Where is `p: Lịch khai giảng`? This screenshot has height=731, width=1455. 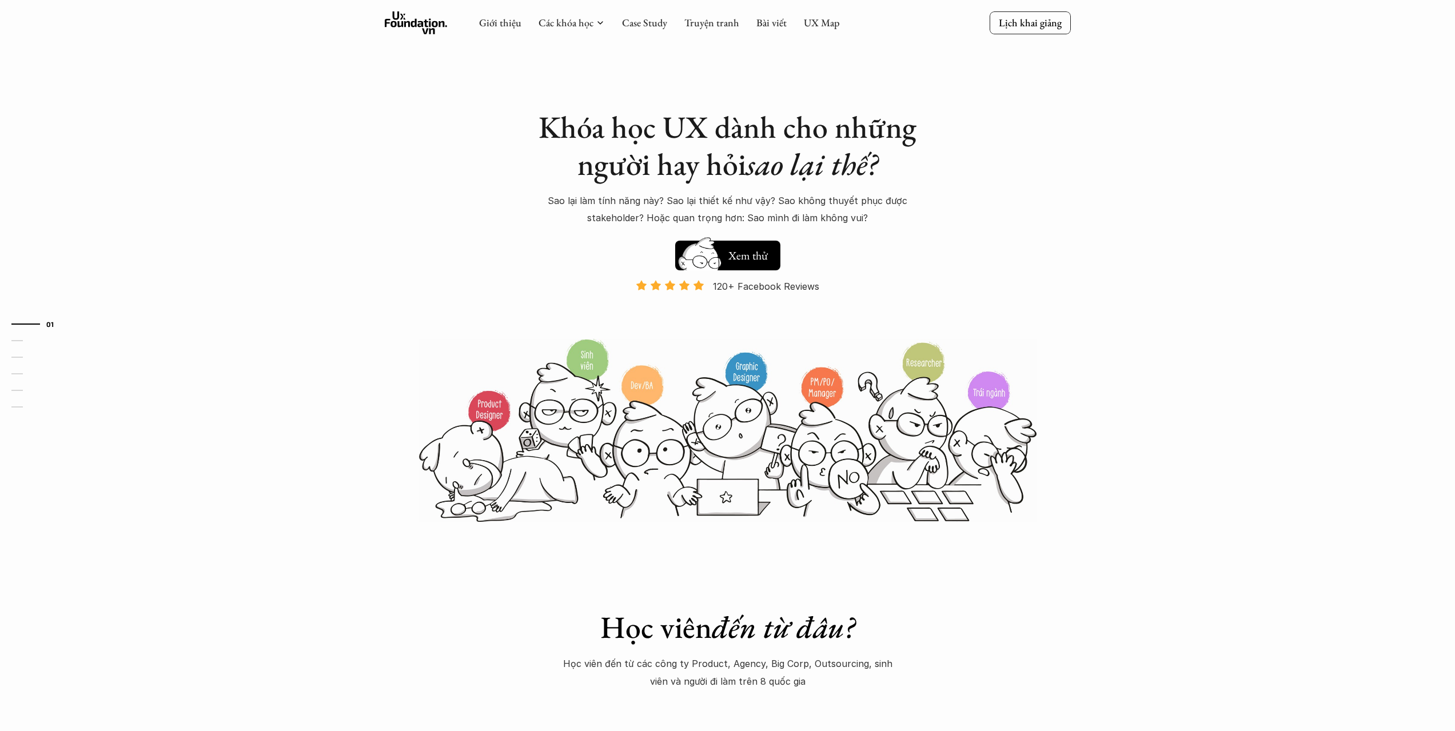
p: Lịch khai giảng is located at coordinates (1030, 22).